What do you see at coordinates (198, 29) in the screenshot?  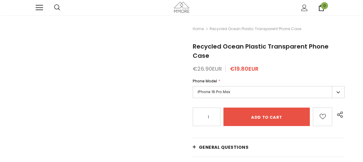 I see `a: Home` at bounding box center [198, 29].